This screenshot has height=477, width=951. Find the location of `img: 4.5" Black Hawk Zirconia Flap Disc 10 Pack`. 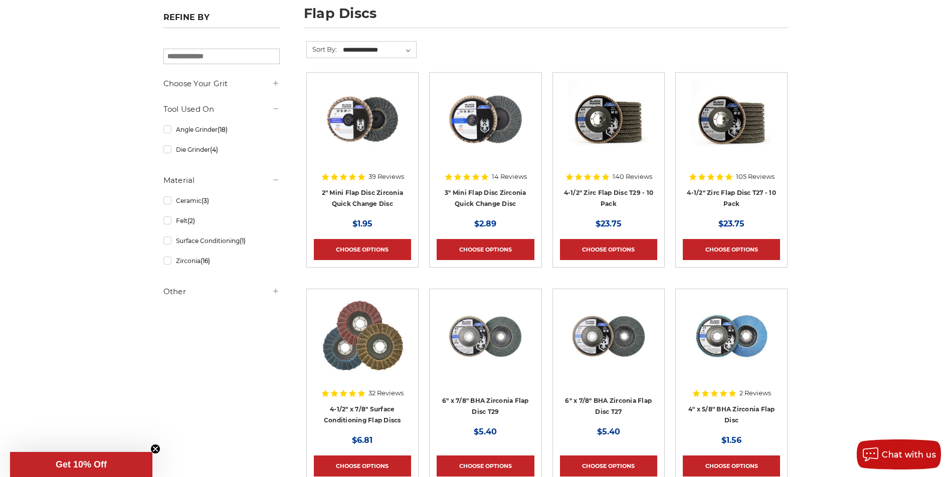

img: 4.5" Black Hawk Zirconia Flap Disc 10 Pack is located at coordinates (609, 120).